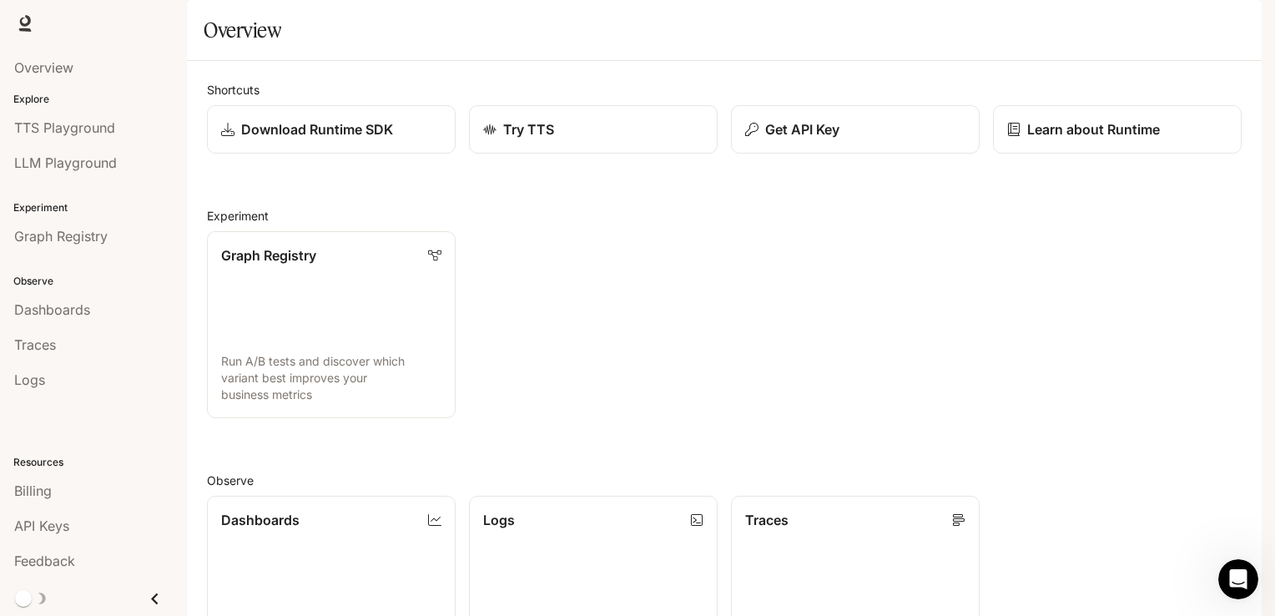 This screenshot has height=616, width=1275. Describe the element at coordinates (1117, 129) in the screenshot. I see `a: Learn about Runtime` at that location.